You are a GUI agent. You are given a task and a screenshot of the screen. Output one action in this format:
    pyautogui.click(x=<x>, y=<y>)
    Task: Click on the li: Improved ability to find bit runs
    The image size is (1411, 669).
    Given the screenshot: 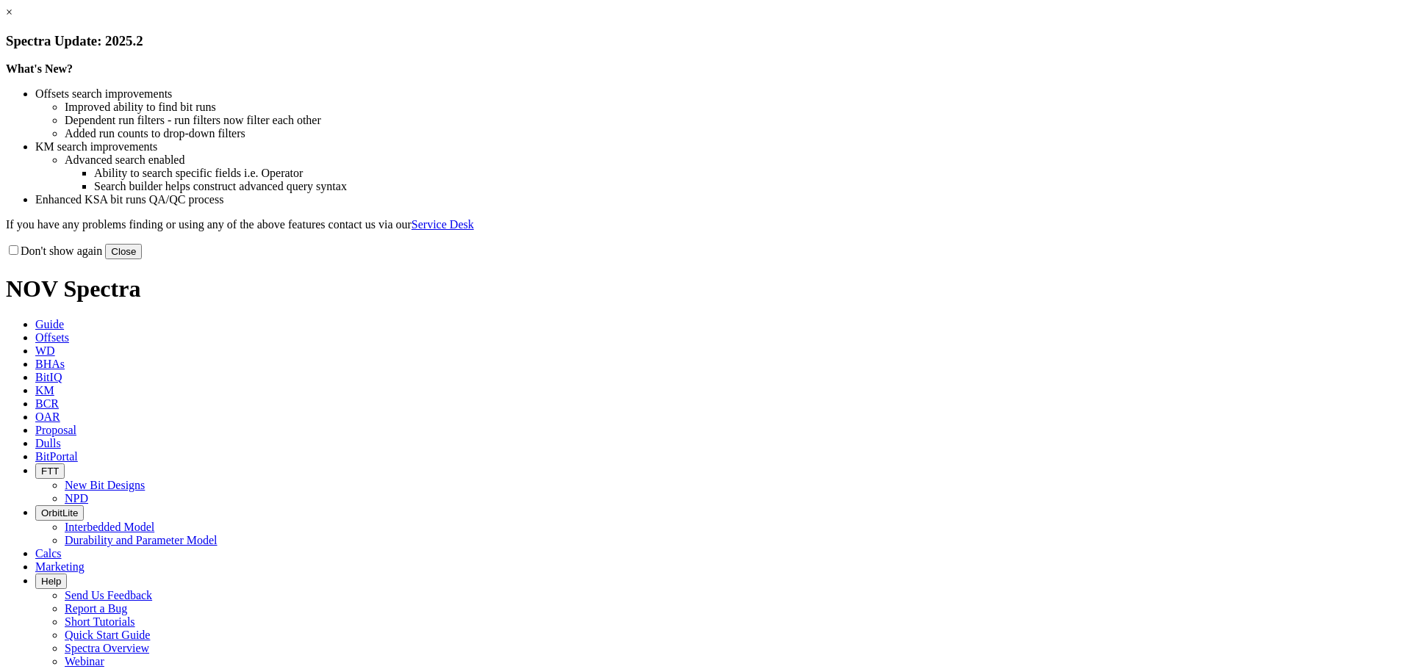 What is the action you would take?
    pyautogui.click(x=735, y=107)
    